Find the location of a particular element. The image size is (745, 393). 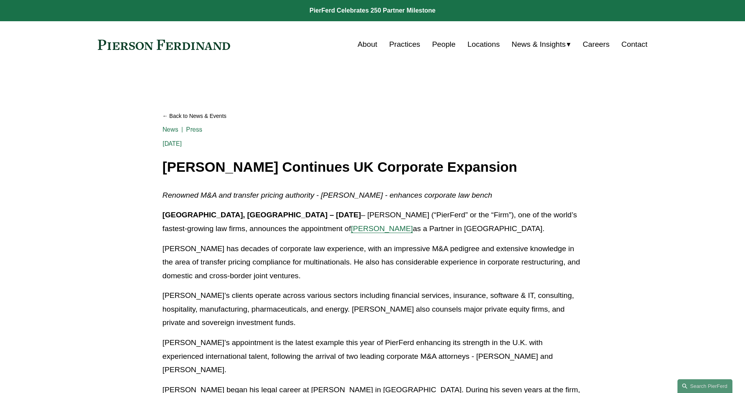

a: Press is located at coordinates (194, 129).